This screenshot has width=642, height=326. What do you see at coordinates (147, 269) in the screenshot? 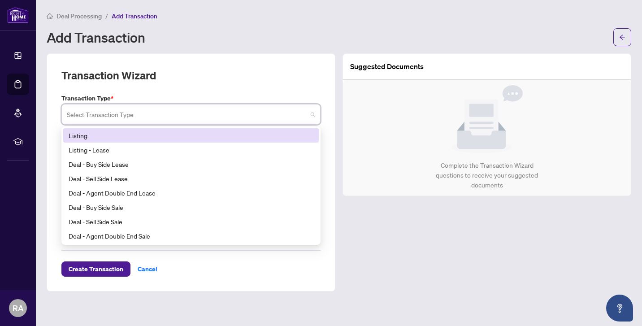
I see `span: Cancel` at bounding box center [147, 269].